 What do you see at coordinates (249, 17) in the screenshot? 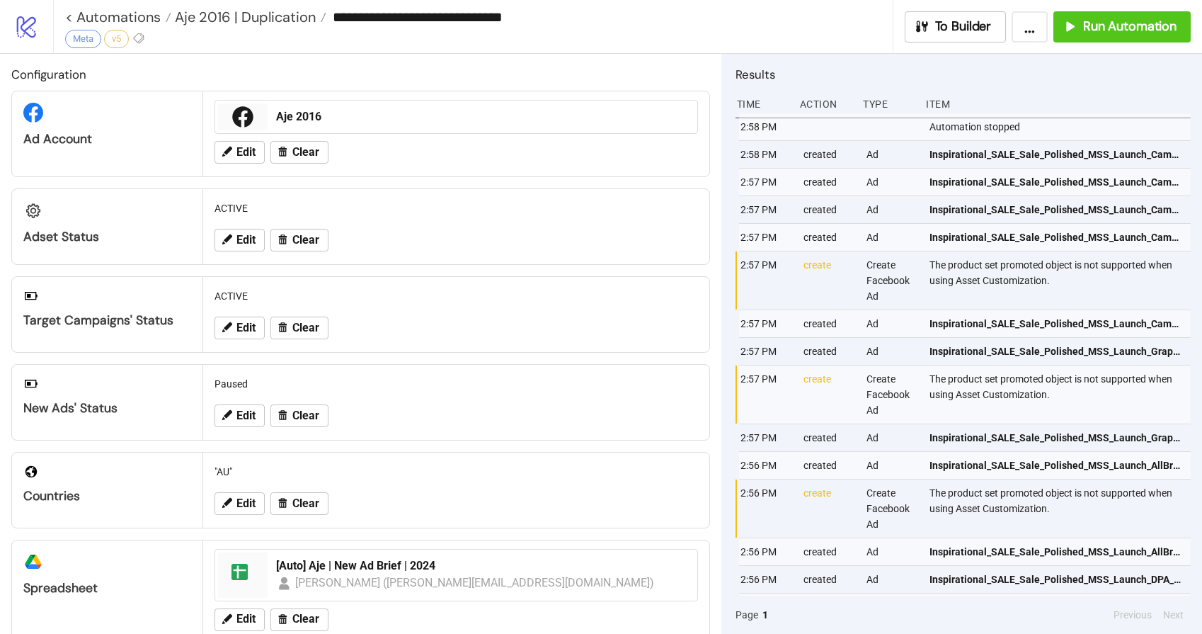
I see `a: Aje 2016 | Duplication` at bounding box center [249, 17].